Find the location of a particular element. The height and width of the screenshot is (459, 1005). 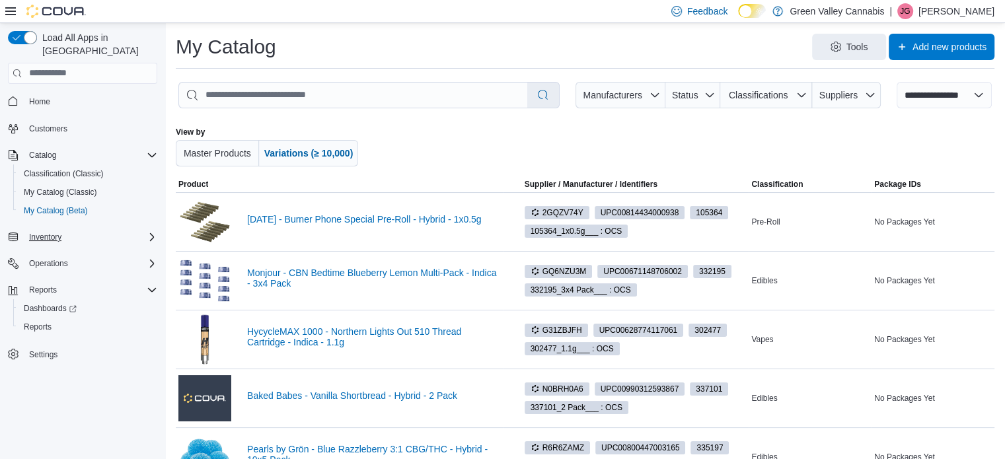

span: Product is located at coordinates (193, 184).